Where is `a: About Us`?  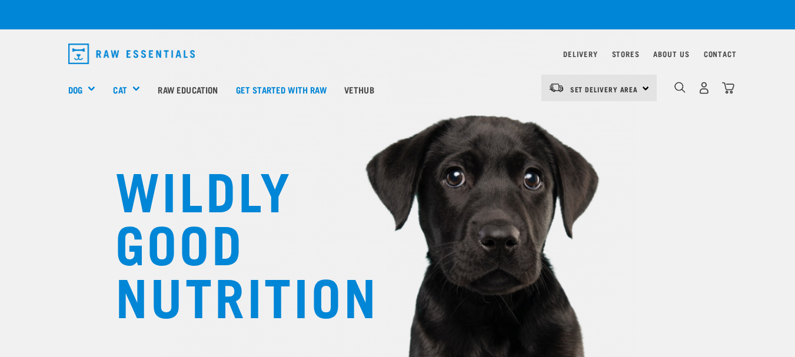
a: About Us is located at coordinates (671, 54).